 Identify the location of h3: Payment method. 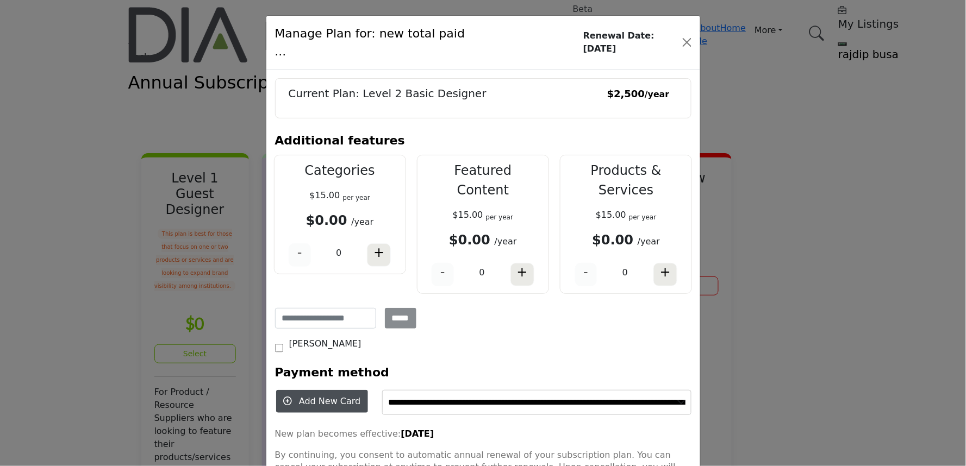
(332, 372).